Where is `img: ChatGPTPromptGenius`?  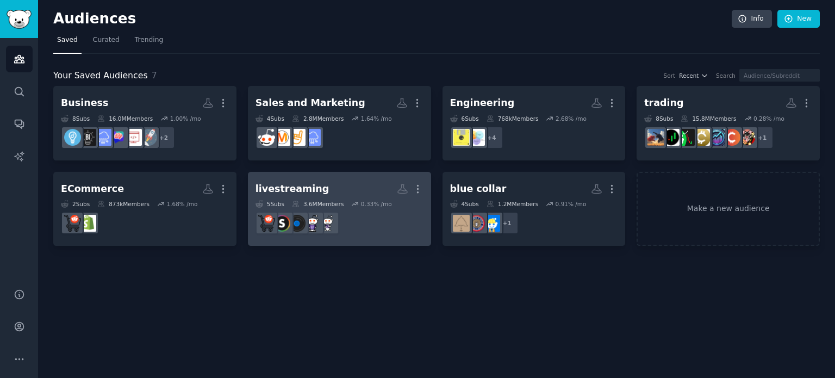
img: ChatGPTPromptGenius is located at coordinates (118, 137).